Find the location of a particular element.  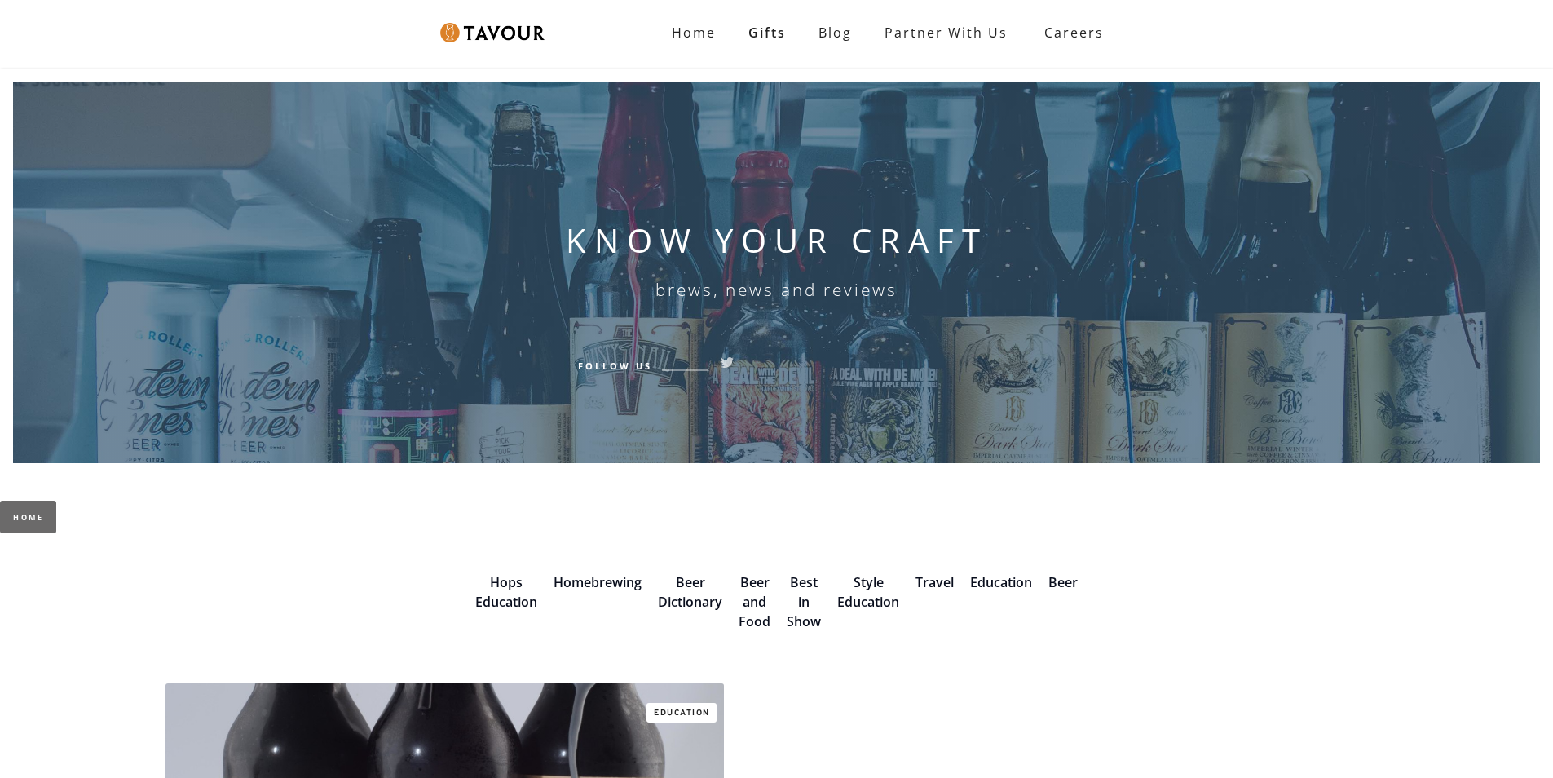

h6: brews, news and reviews is located at coordinates (776, 289).